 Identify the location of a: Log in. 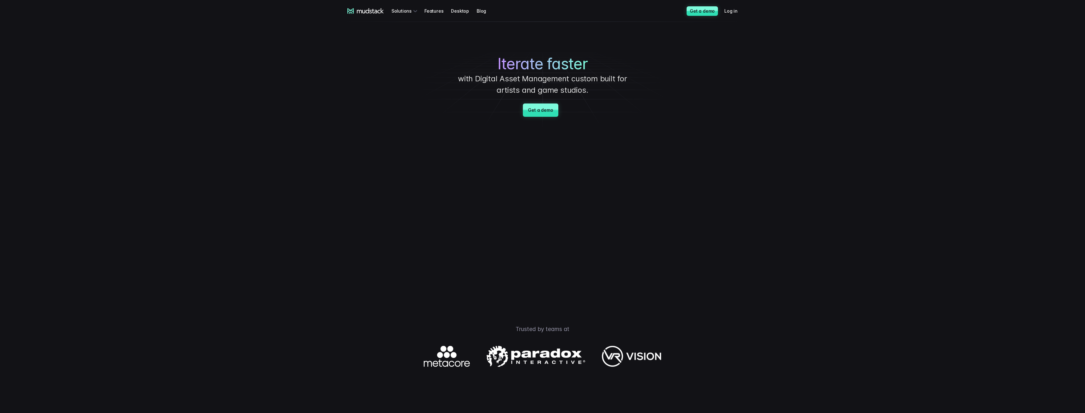
(735, 11).